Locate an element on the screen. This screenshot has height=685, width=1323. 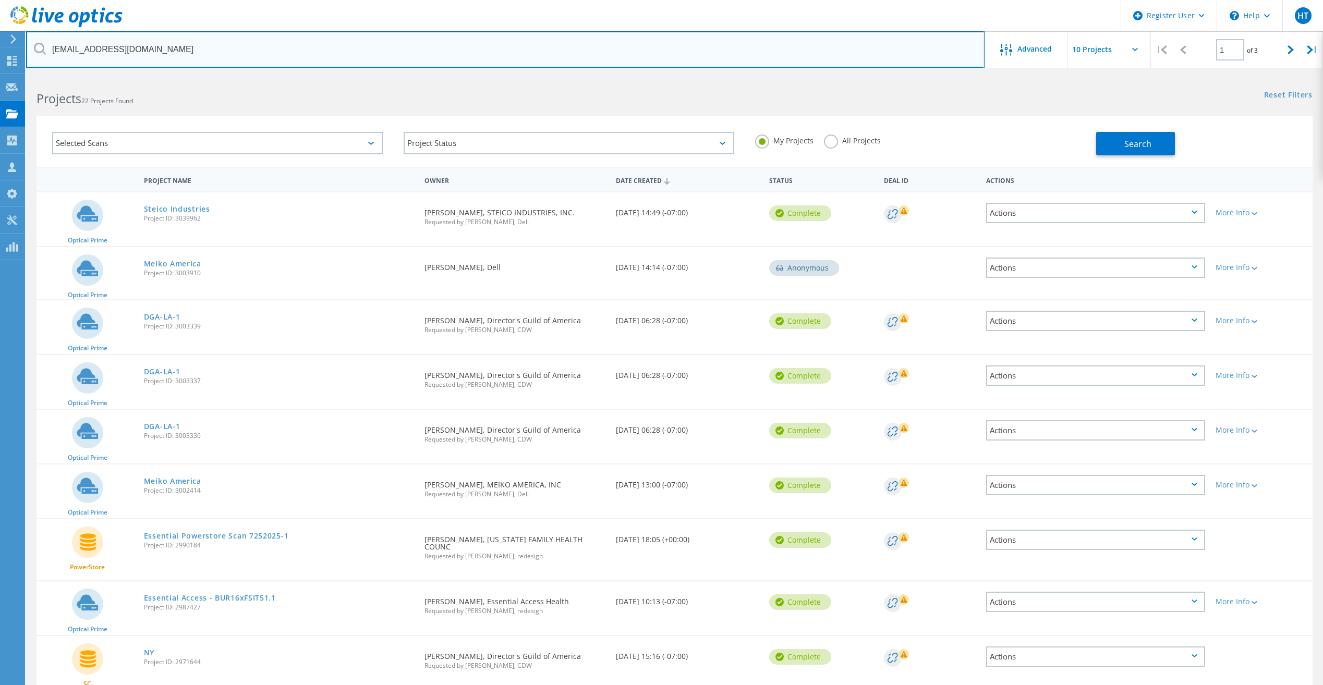
div: Status is located at coordinates (822, 179).